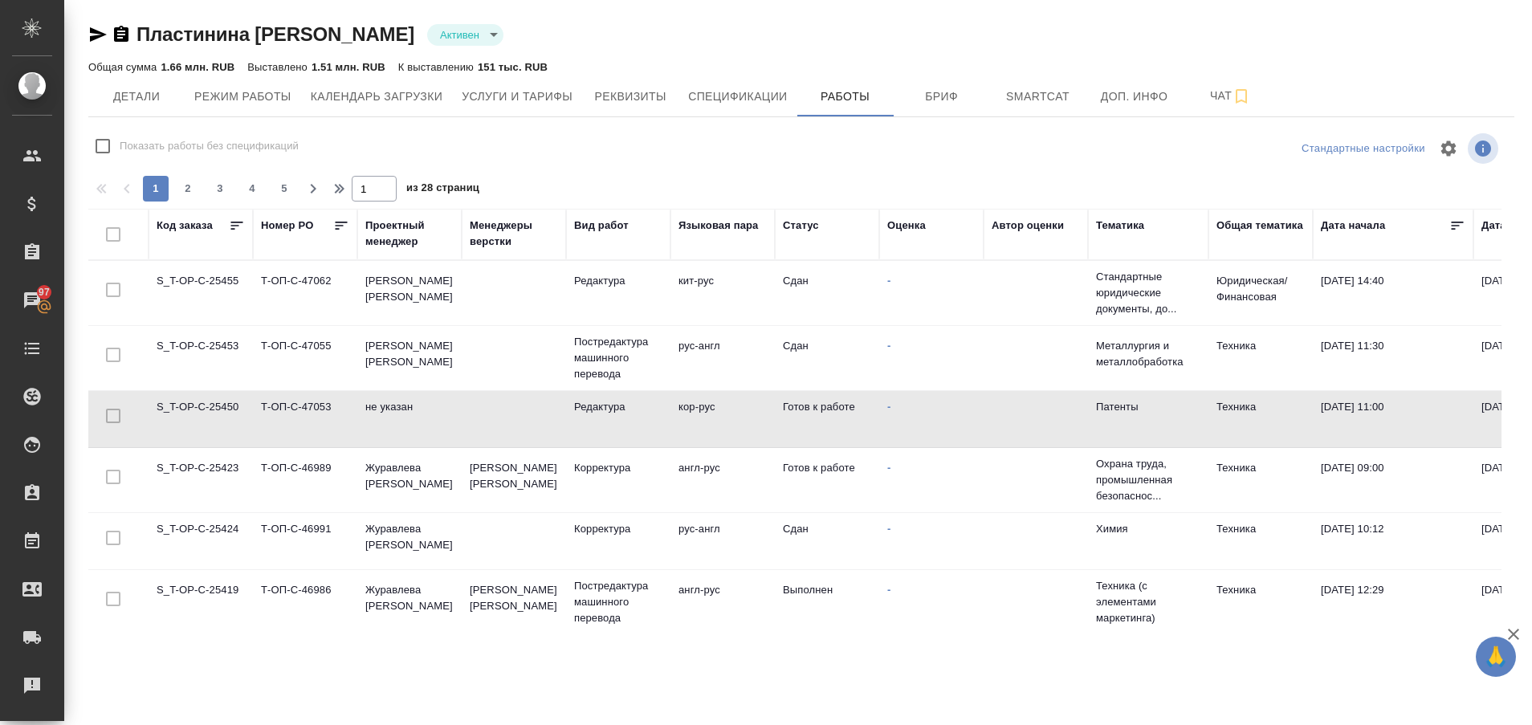 This screenshot has height=725, width=1532. What do you see at coordinates (284, 189) in the screenshot?
I see `span: 5` at bounding box center [284, 189].